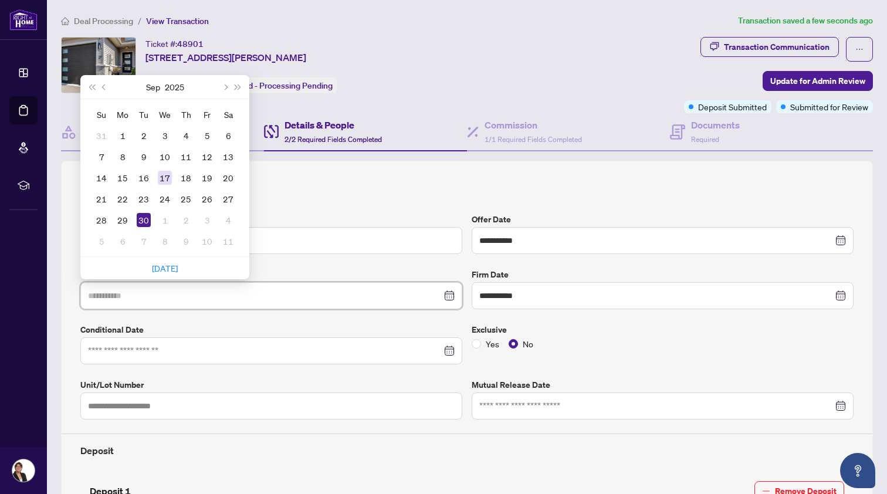 Image resolution: width=887 pixels, height=494 pixels. I want to click on span: Deal Processing, so click(103, 21).